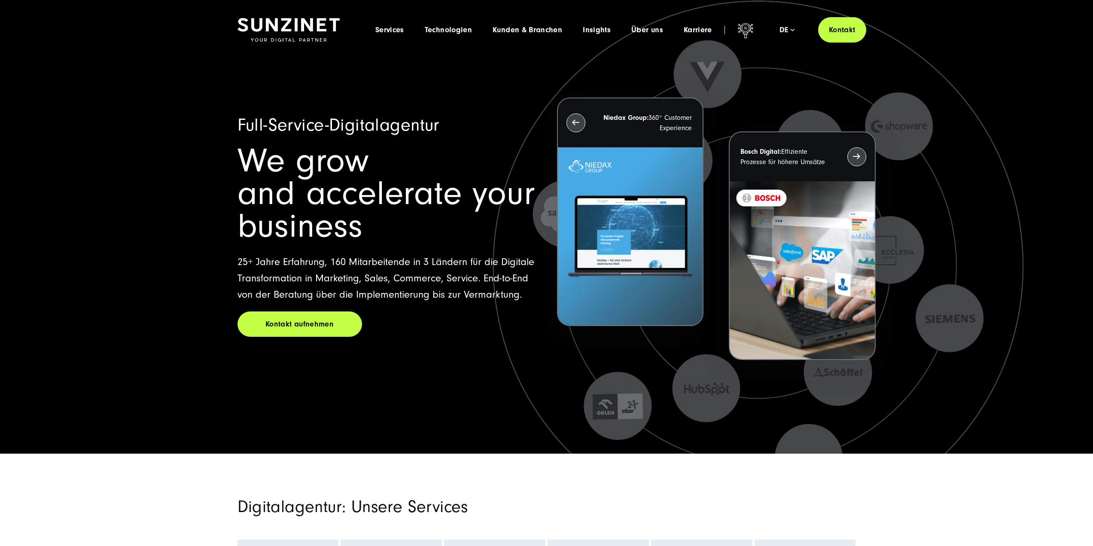 The width and height of the screenshot is (1093, 546). Describe the element at coordinates (448, 30) in the screenshot. I see `span: Technologien` at that location.